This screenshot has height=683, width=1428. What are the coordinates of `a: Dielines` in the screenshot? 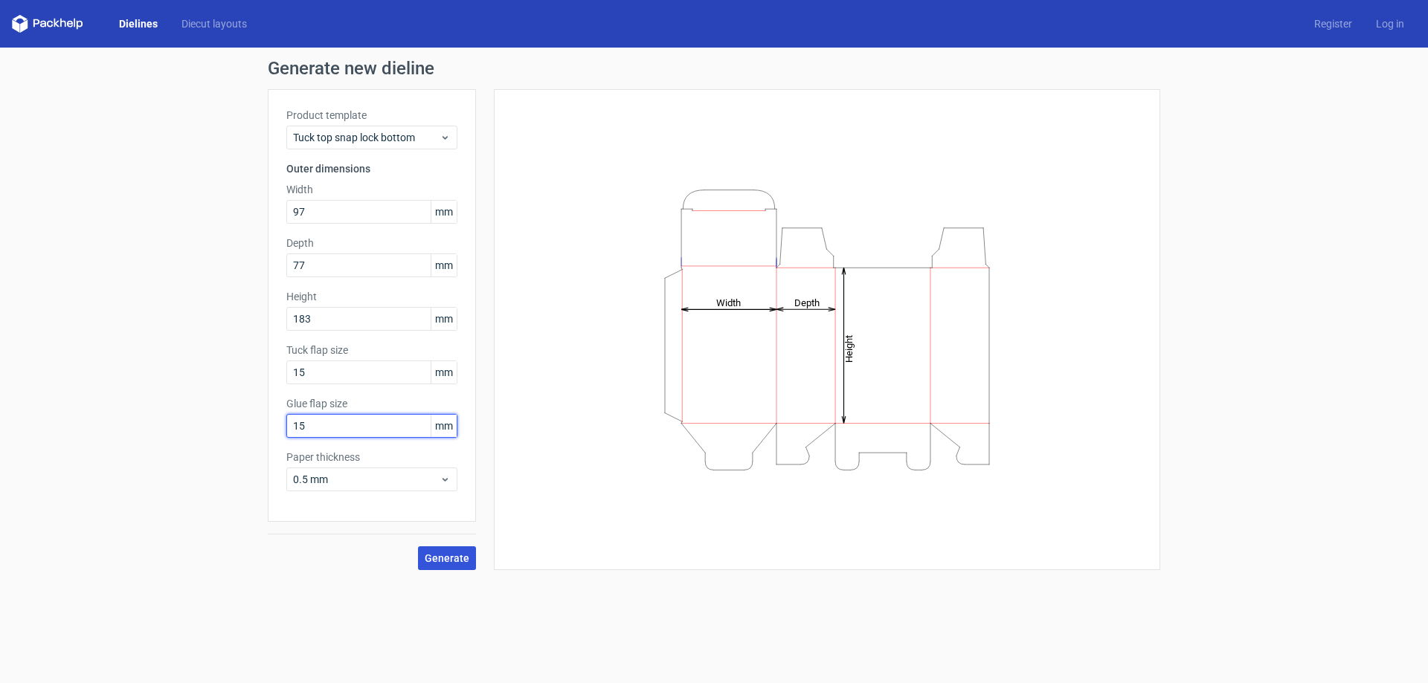 It's located at (138, 24).